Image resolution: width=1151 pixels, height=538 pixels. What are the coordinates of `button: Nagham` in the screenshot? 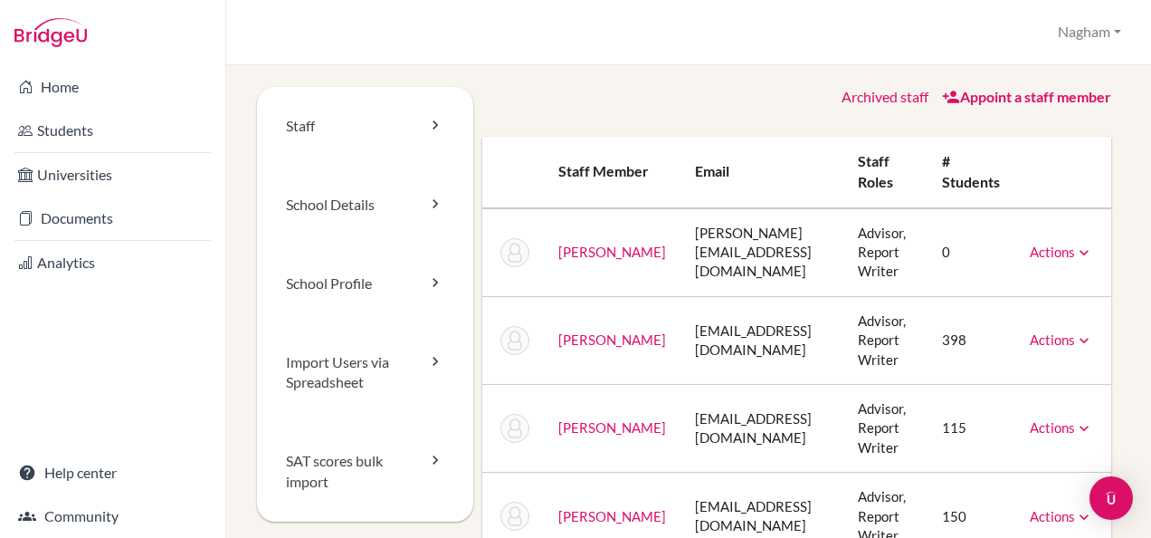 It's located at (1090, 32).